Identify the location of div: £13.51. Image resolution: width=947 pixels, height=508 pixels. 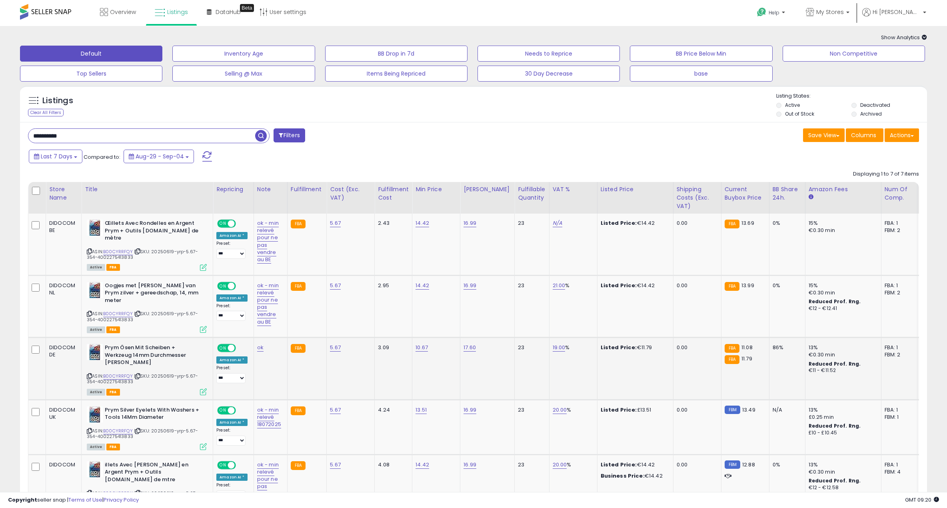
(634, 410).